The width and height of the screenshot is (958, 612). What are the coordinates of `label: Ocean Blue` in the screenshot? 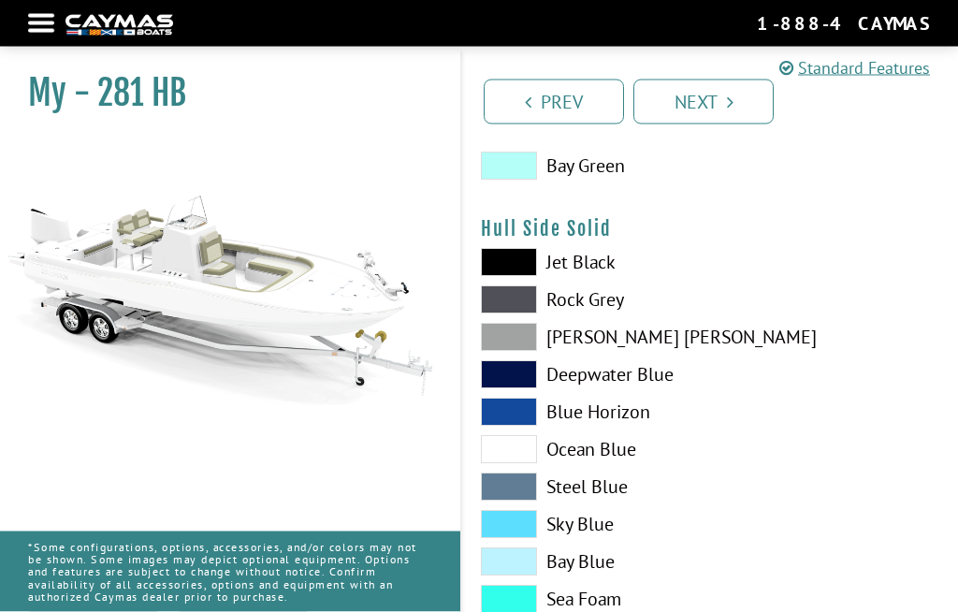 It's located at (586, 450).